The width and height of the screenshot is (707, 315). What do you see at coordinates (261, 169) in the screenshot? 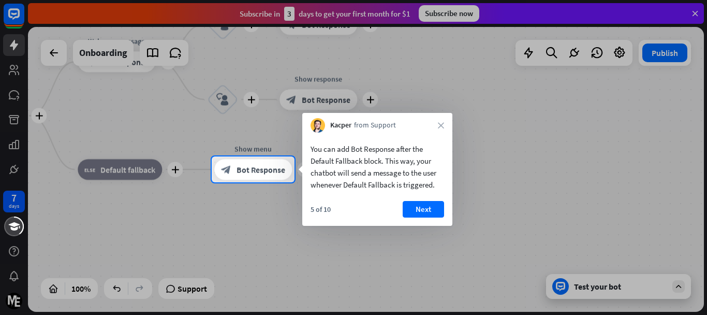
I see `span: Bot Response` at bounding box center [261, 169].